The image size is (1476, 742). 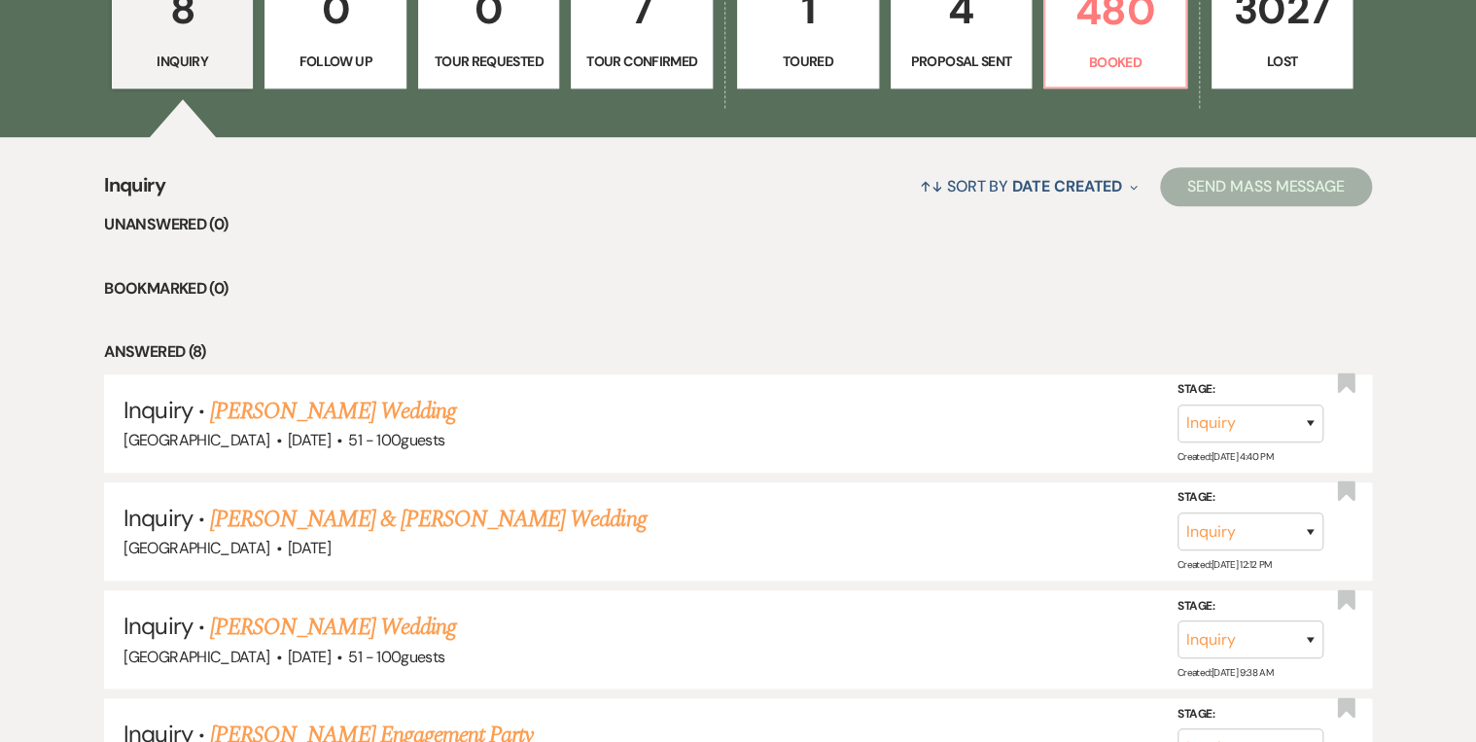 I want to click on p: Follow Up, so click(x=335, y=61).